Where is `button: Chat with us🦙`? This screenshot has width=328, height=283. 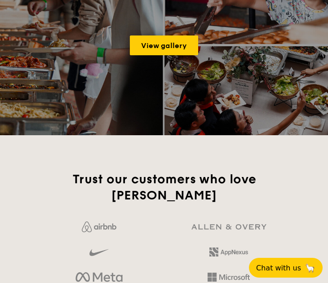 button: Chat with us🦙 is located at coordinates (286, 268).